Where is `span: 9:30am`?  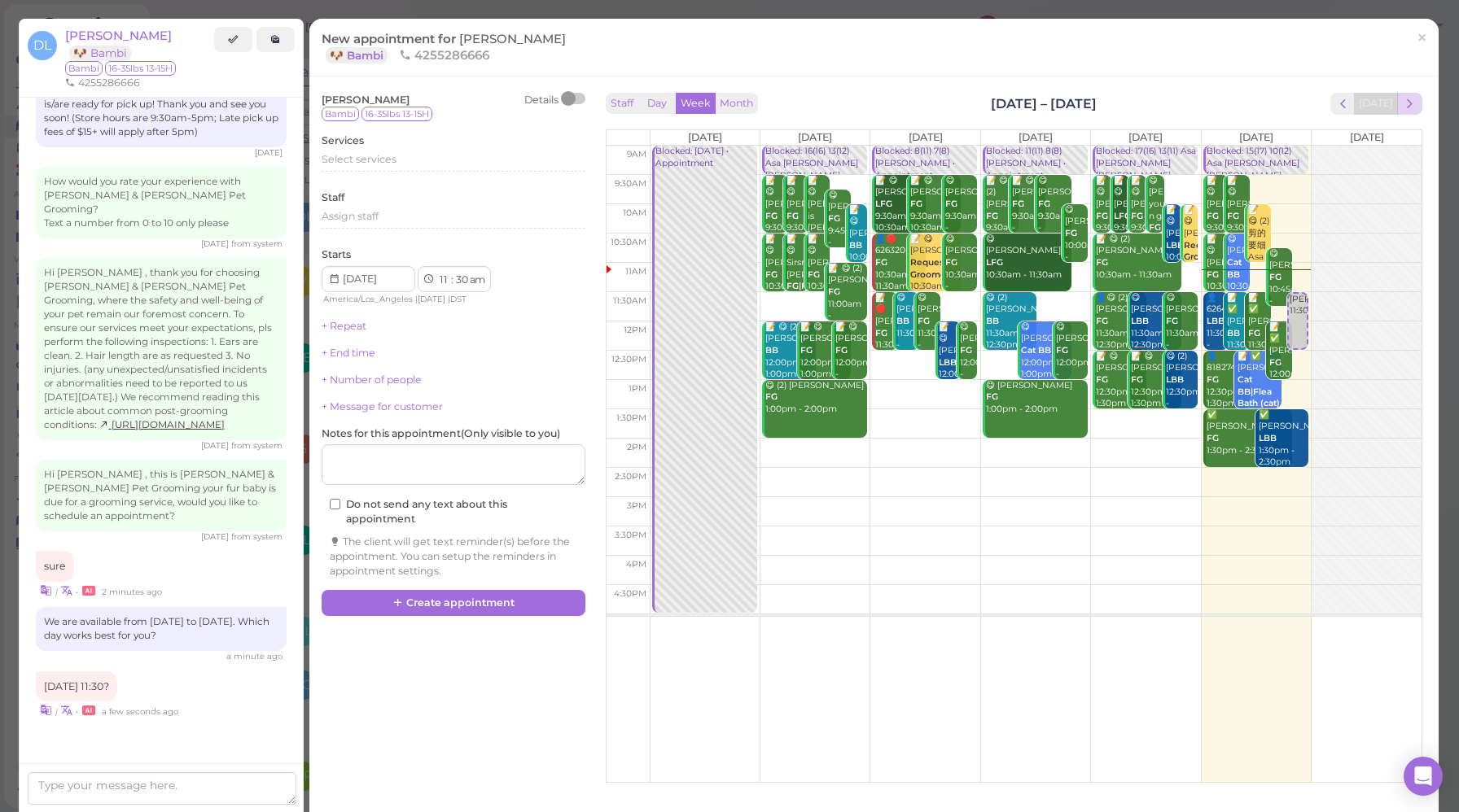
span: 9:30am is located at coordinates (630, 183).